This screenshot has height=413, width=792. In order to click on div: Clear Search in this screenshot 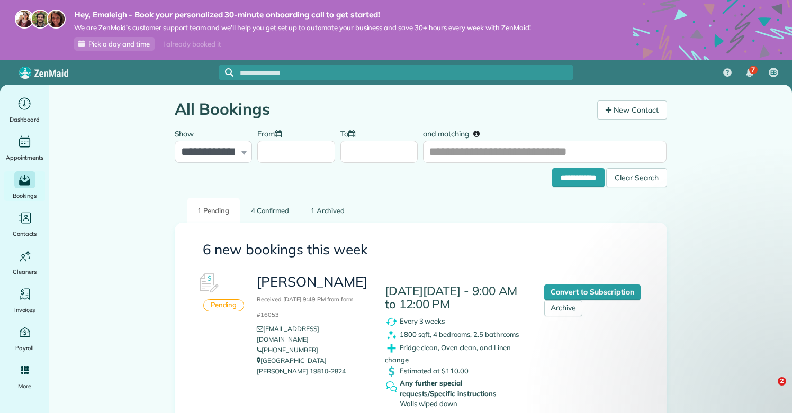, I will do `click(636, 178)`.